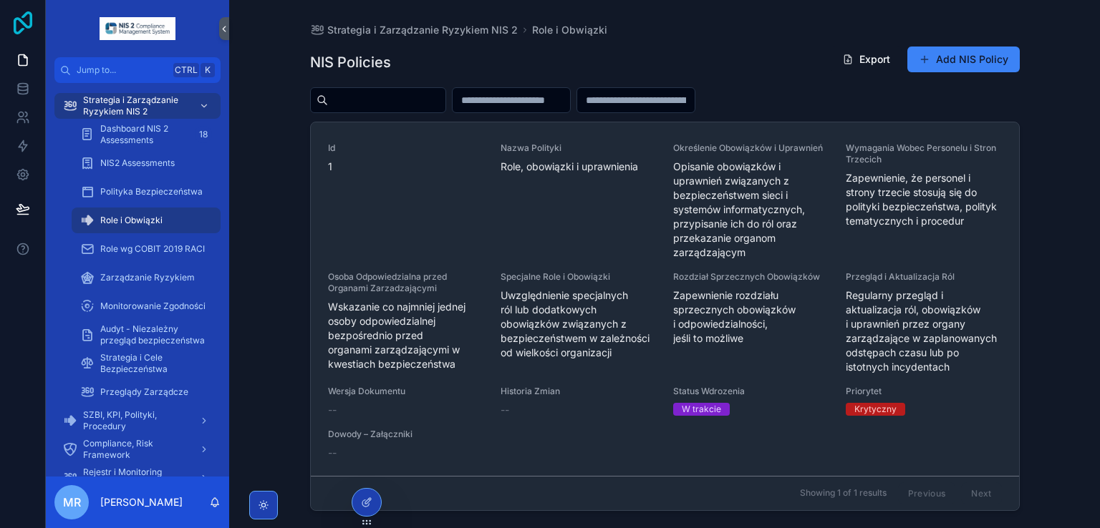 This screenshot has width=1100, height=528. Describe the element at coordinates (144, 392) in the screenshot. I see `span: Przeglądy Zarządcze` at that location.